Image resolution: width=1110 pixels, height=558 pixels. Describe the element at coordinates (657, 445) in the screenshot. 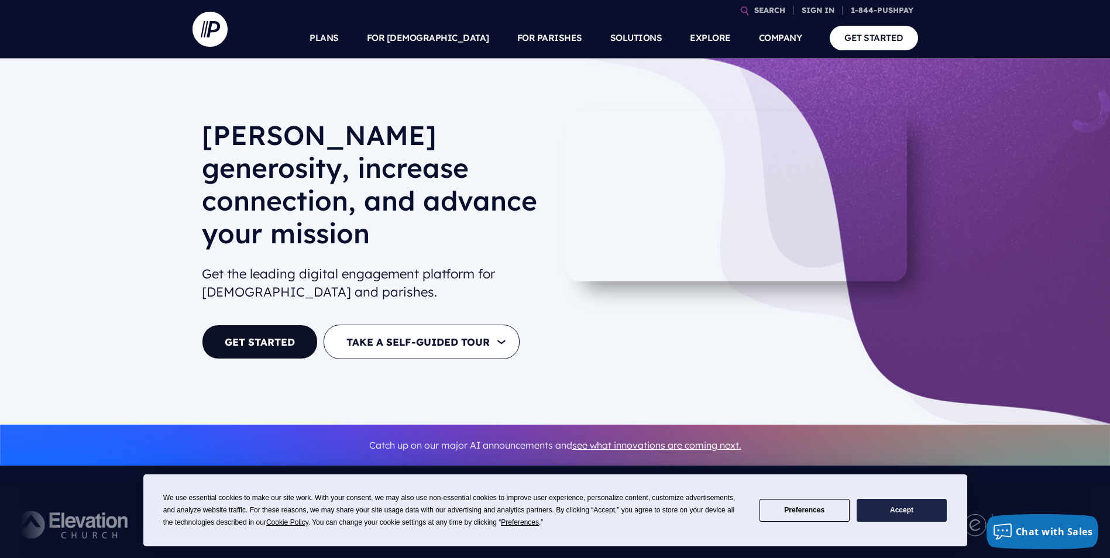

I see `span: see what innovations are coming next.` at that location.